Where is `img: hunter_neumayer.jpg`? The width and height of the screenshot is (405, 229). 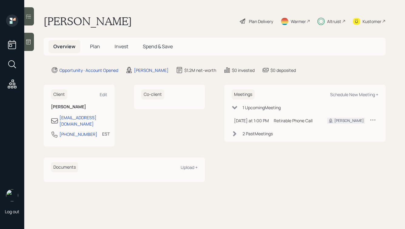
img: hunter_neumayer.jpg is located at coordinates (12, 195).